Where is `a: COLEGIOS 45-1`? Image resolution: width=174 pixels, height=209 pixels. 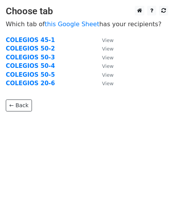 a: COLEGIOS 45-1 is located at coordinates (30, 40).